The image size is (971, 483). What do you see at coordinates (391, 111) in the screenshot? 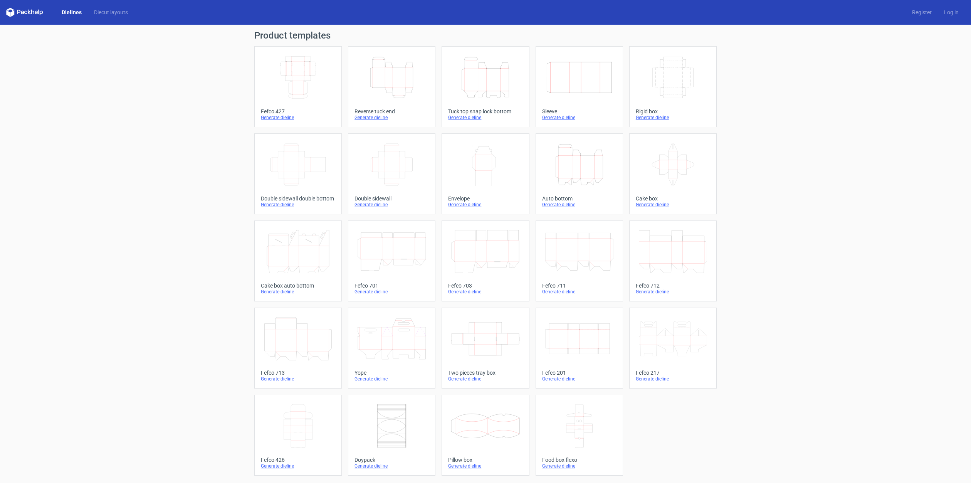
I see `div: Reverse tuck end` at bounding box center [391, 111].